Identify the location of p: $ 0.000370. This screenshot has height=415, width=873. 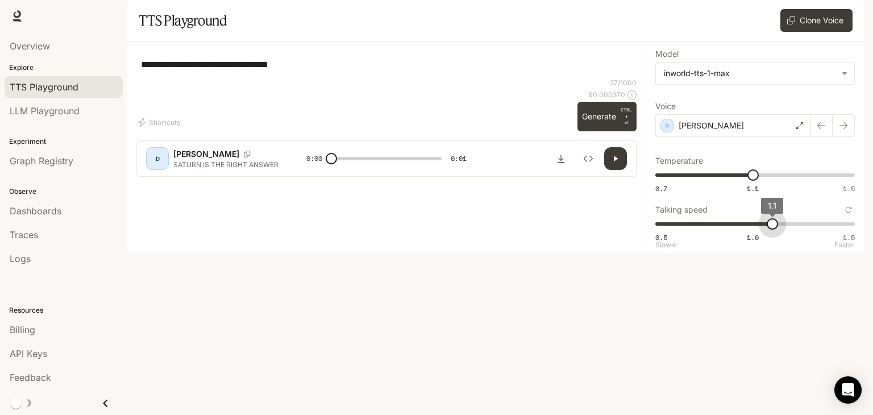
(607, 94).